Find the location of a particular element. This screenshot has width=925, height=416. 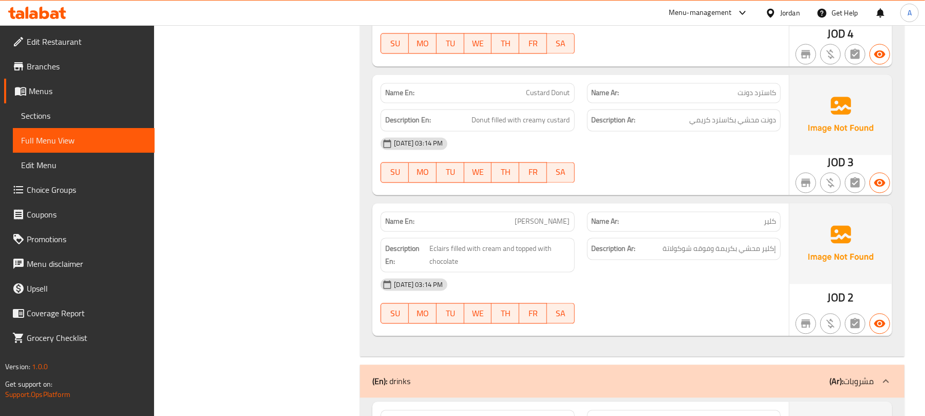

strong: Name En: is located at coordinates (400, 92).